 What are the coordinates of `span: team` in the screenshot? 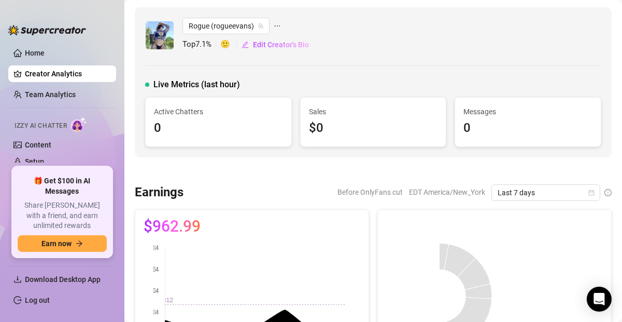 It's located at (261, 26).